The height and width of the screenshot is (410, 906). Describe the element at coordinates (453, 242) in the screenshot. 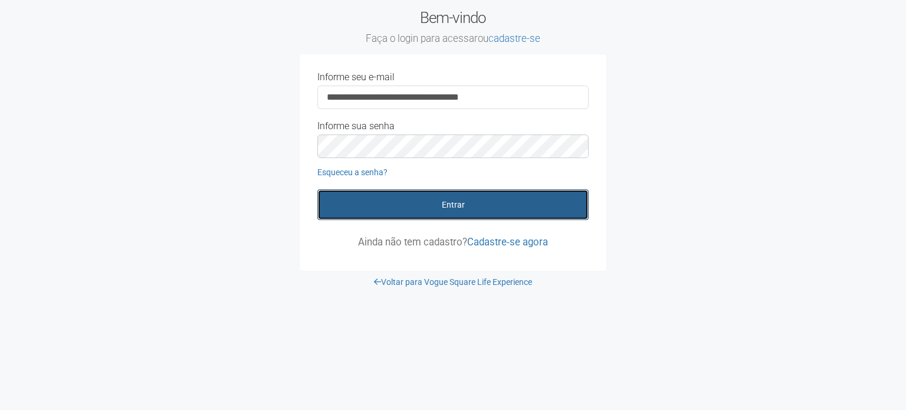

I see `p: Ainda não tem cadastro?` at that location.